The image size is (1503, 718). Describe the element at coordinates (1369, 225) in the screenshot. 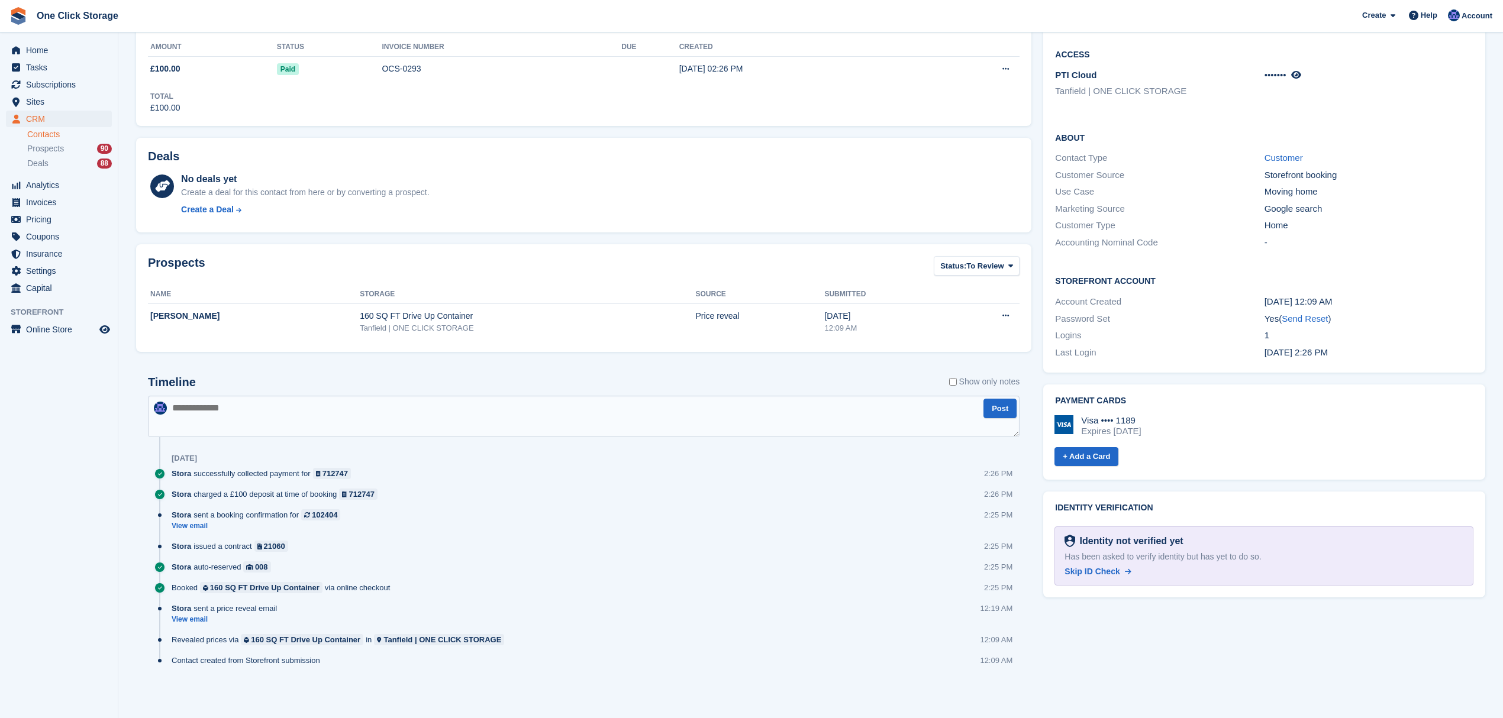

I see `div: Home` at that location.